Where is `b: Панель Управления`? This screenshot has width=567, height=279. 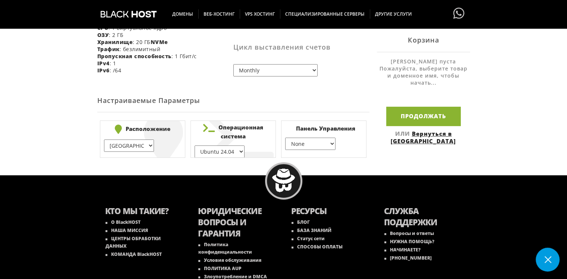
b: Панель Управления is located at coordinates (324, 128).